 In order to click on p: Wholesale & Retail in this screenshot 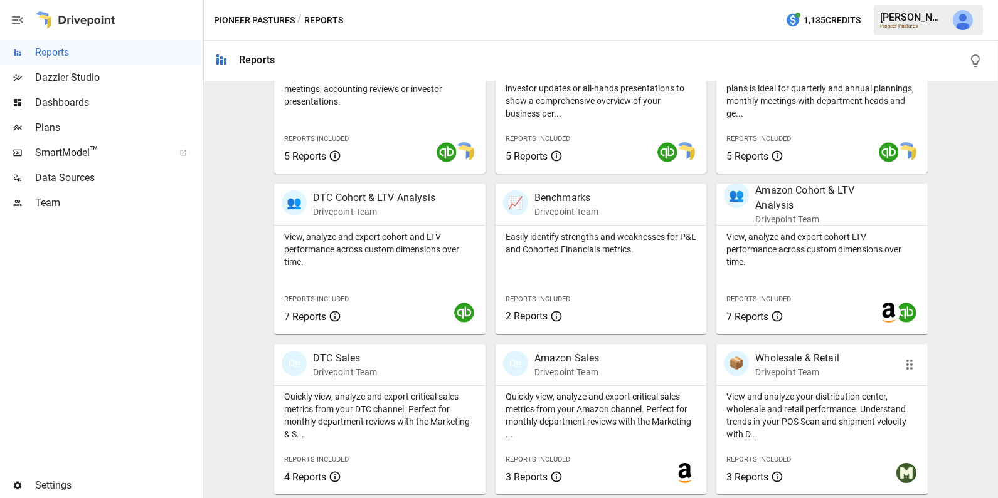, I will do `click(797, 359)`.